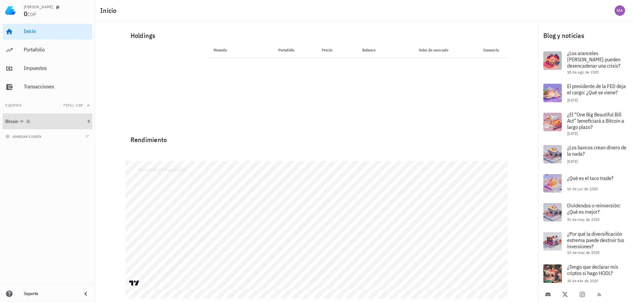 Image resolution: width=633 pixels, height=303 pixels. What do you see at coordinates (586, 212) in the screenshot?
I see `a: Dividendos o reinversión: ¿Qué es mejor? 31 de may de 2025` at bounding box center [586, 212].